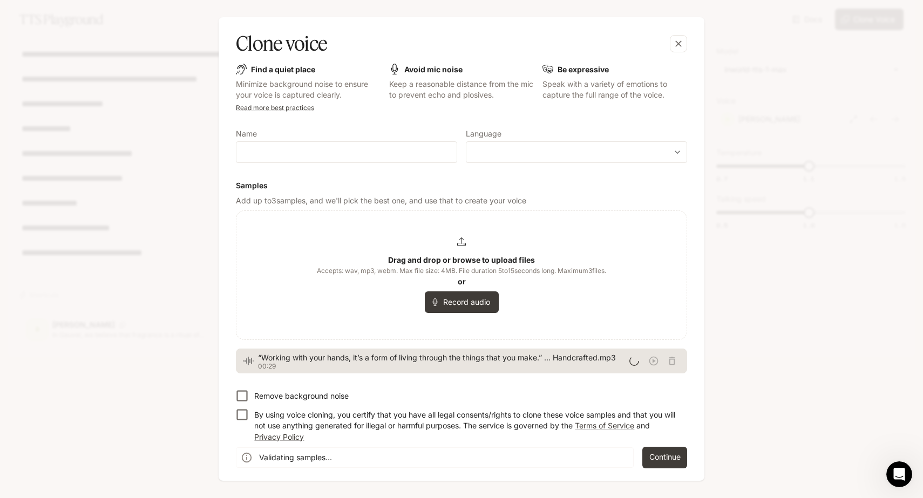 The height and width of the screenshot is (498, 923). Describe the element at coordinates (283, 69) in the screenshot. I see `b: Find a quiet place` at that location.